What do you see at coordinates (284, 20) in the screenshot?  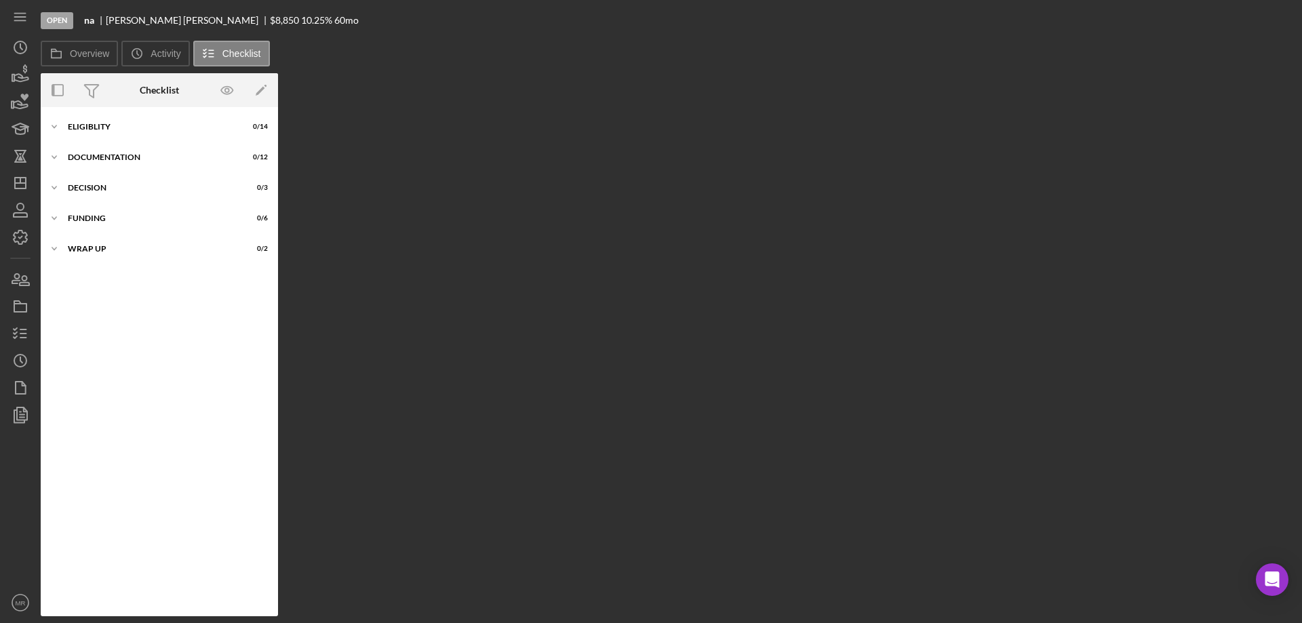 I see `span: $8,850` at bounding box center [284, 20].